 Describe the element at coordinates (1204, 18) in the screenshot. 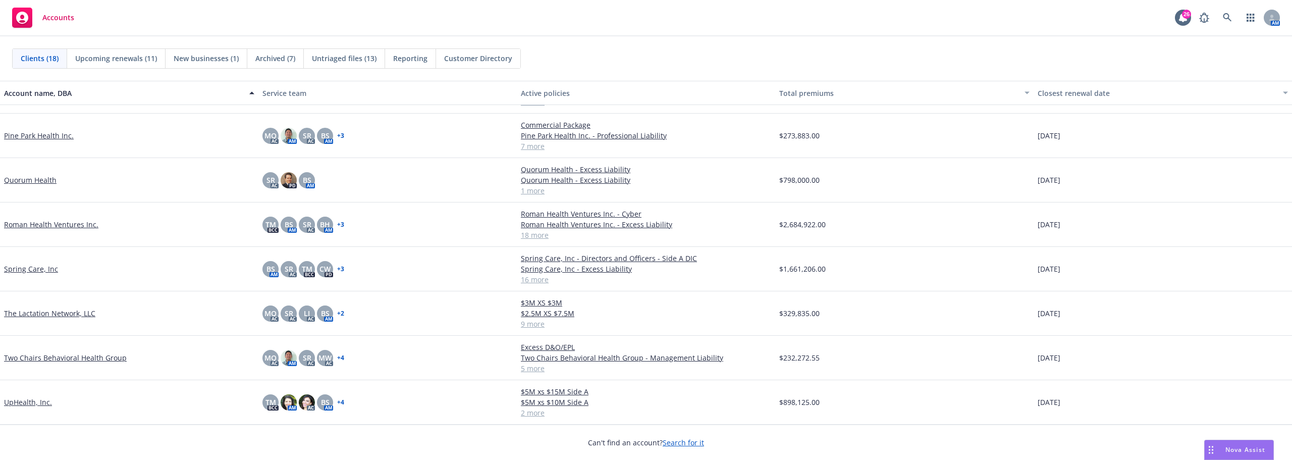

I see `a: Report a Bug` at that location.